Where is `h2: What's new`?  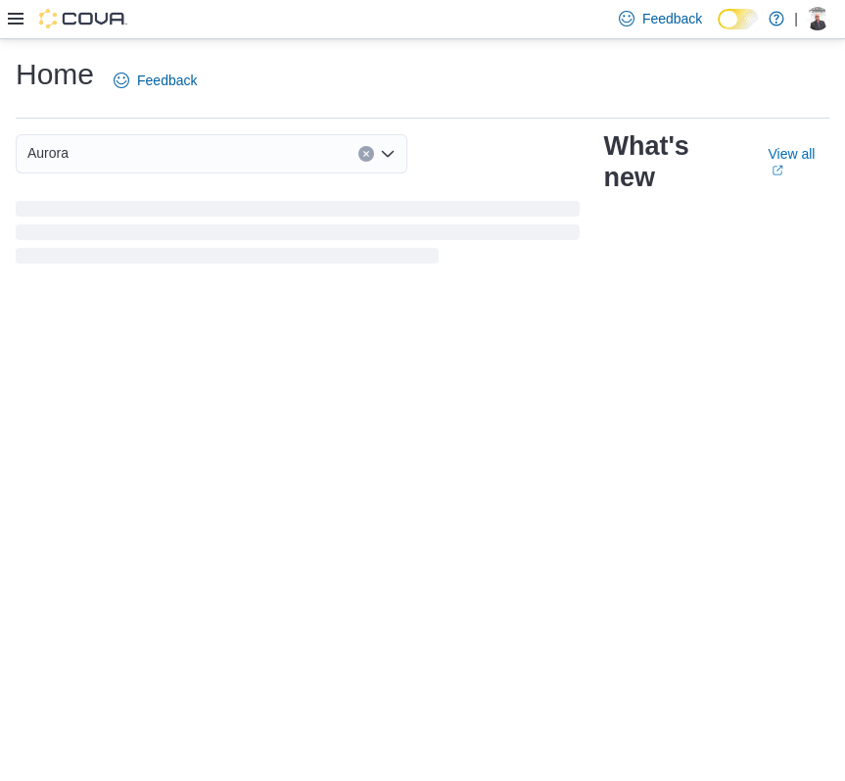 h2: What's new is located at coordinates (674, 162).